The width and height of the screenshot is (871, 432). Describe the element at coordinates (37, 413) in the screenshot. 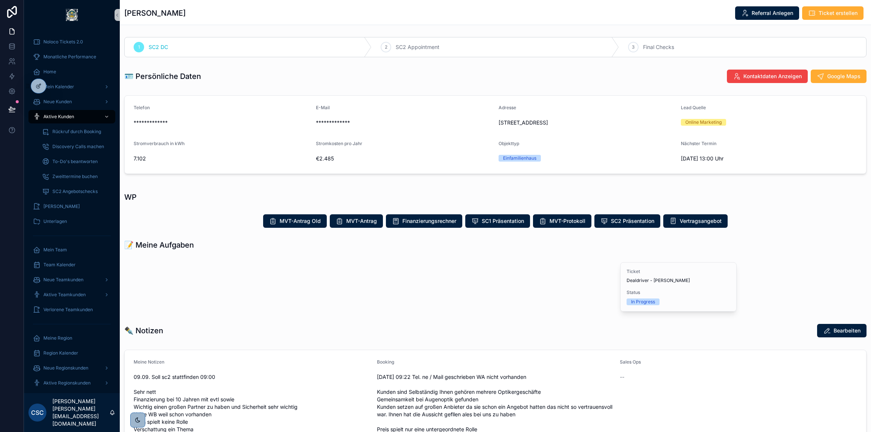

I see `span: CSc` at that location.